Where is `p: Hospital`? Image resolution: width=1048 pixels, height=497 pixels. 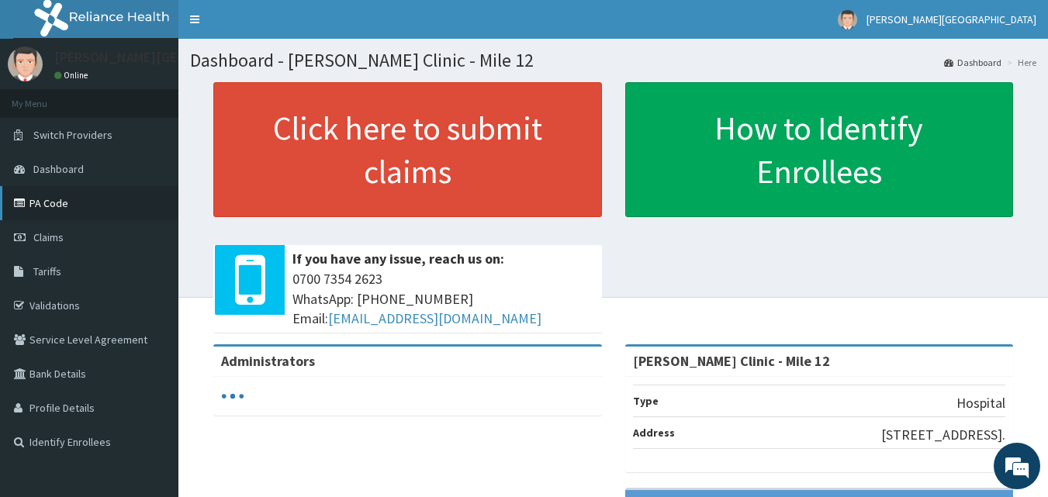 p: Hospital is located at coordinates (981, 403).